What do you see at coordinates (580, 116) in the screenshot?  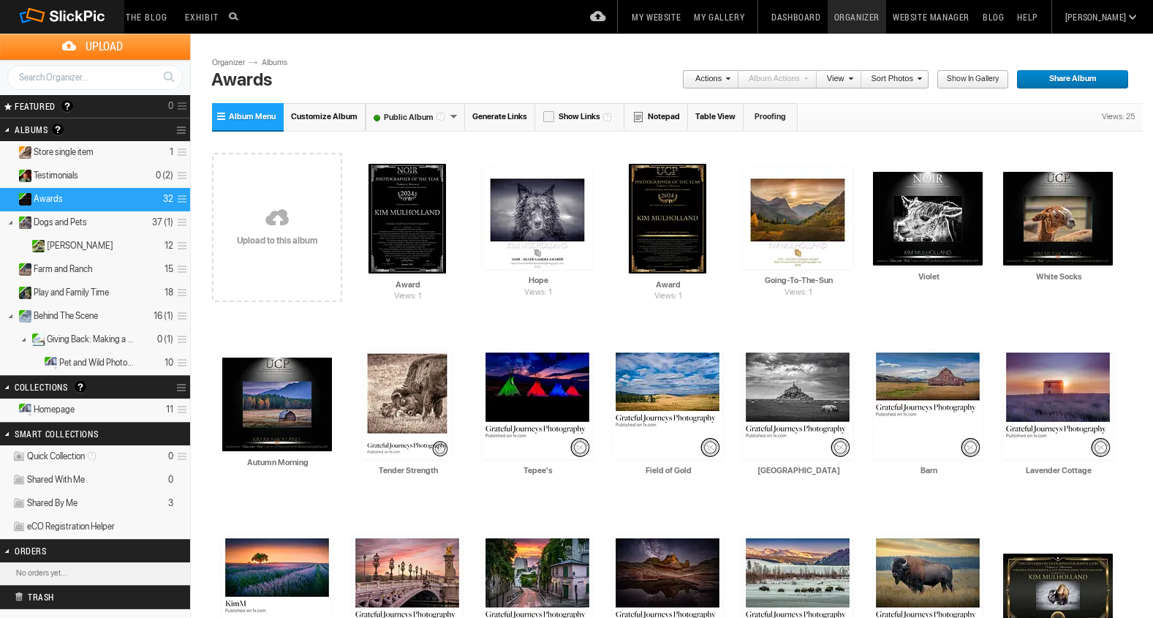 I see `a: Show Links` at bounding box center [580, 116].